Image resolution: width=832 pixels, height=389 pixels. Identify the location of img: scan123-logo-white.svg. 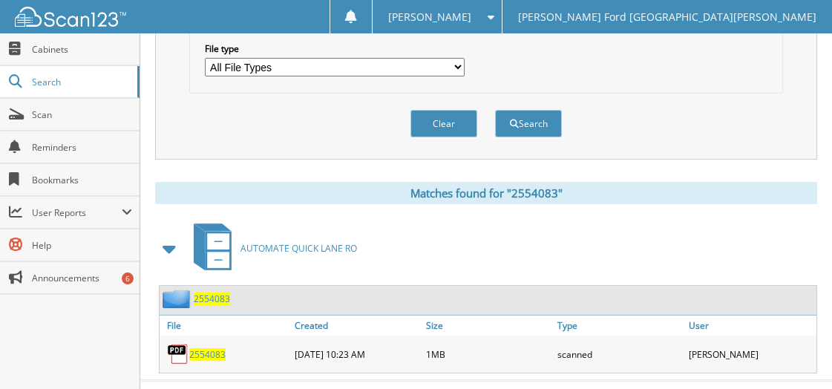
(70, 16).